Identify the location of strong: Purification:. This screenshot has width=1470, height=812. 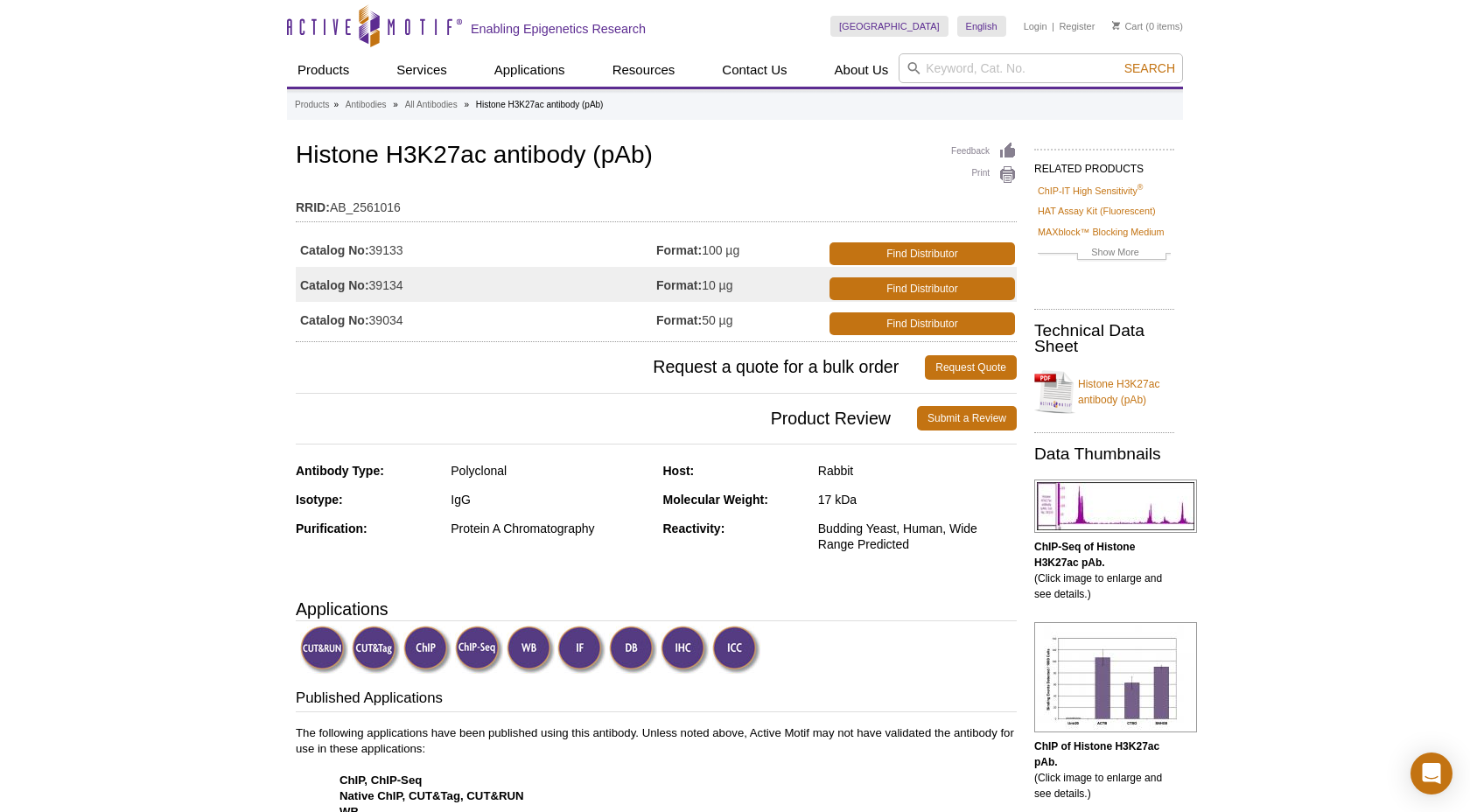
(332, 528).